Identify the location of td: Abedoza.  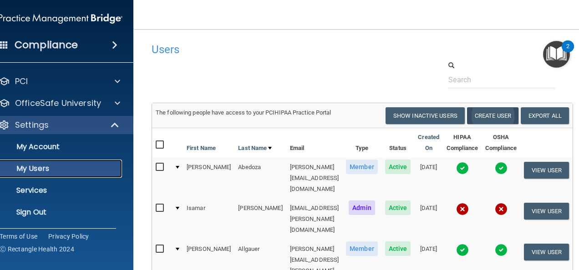
(260, 178).